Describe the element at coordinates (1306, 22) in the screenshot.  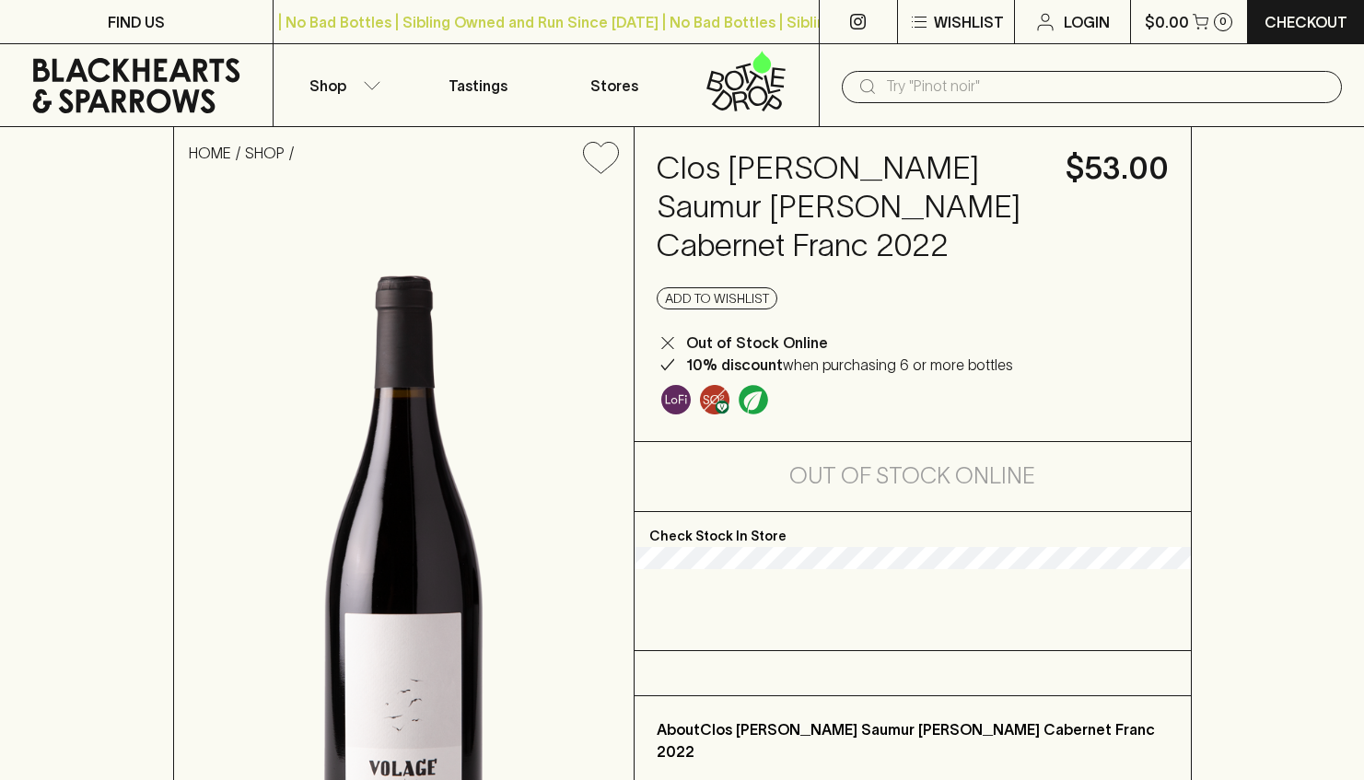
I see `p: Checkout` at that location.